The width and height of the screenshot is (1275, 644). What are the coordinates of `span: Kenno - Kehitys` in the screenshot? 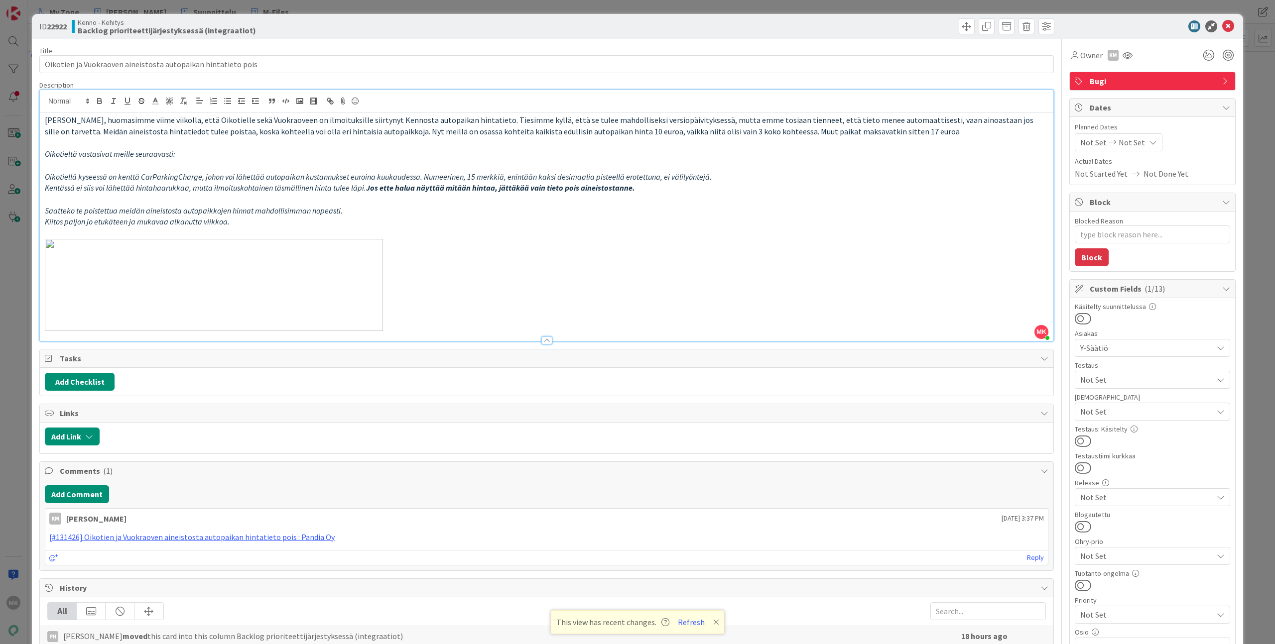 It's located at (167, 22).